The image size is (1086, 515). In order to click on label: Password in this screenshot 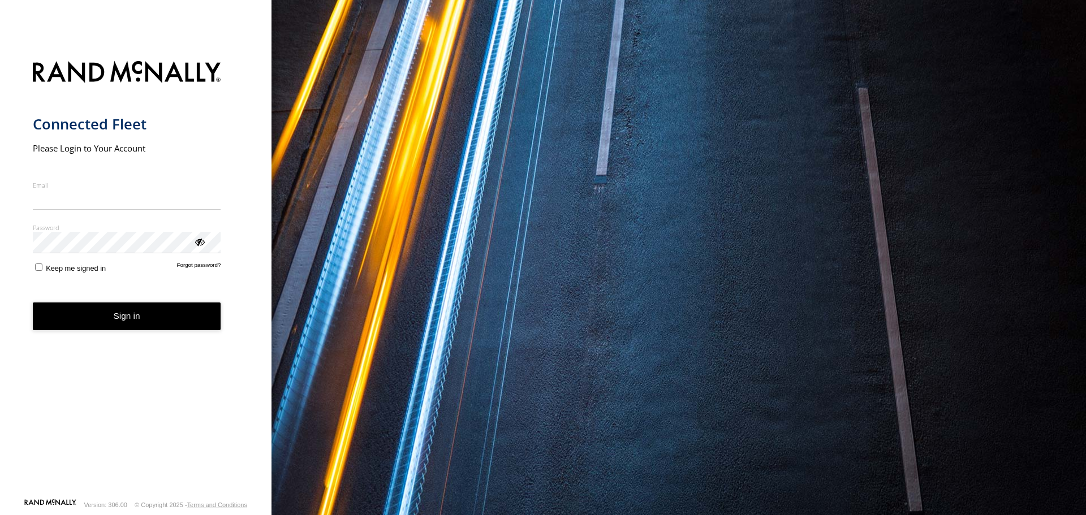, I will do `click(127, 227)`.